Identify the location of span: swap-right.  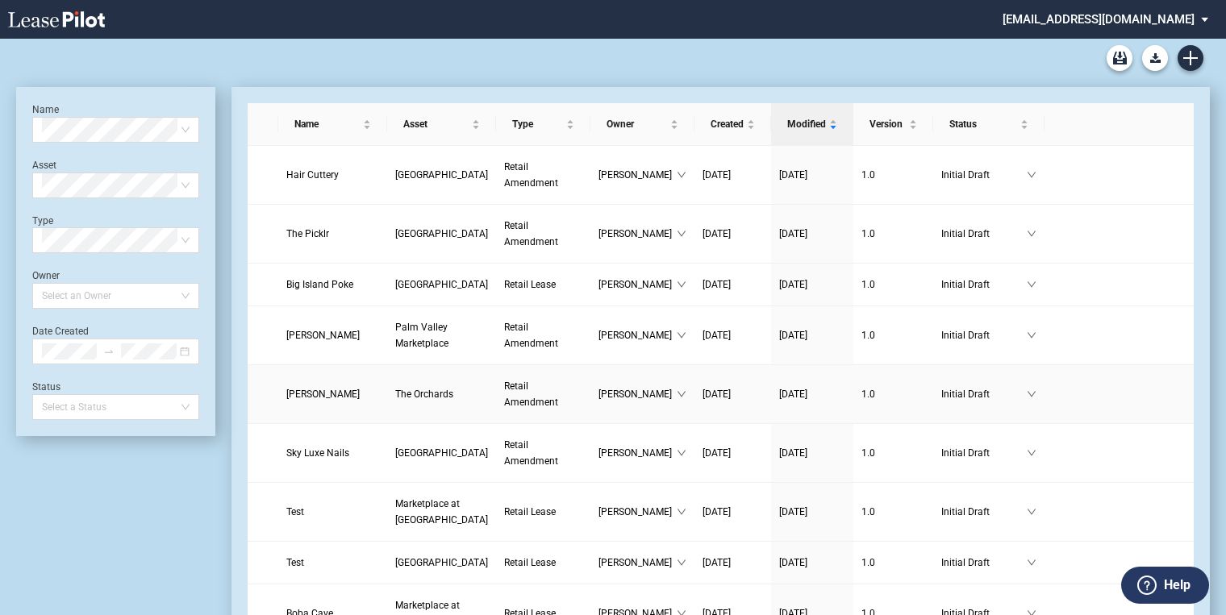
(109, 352).